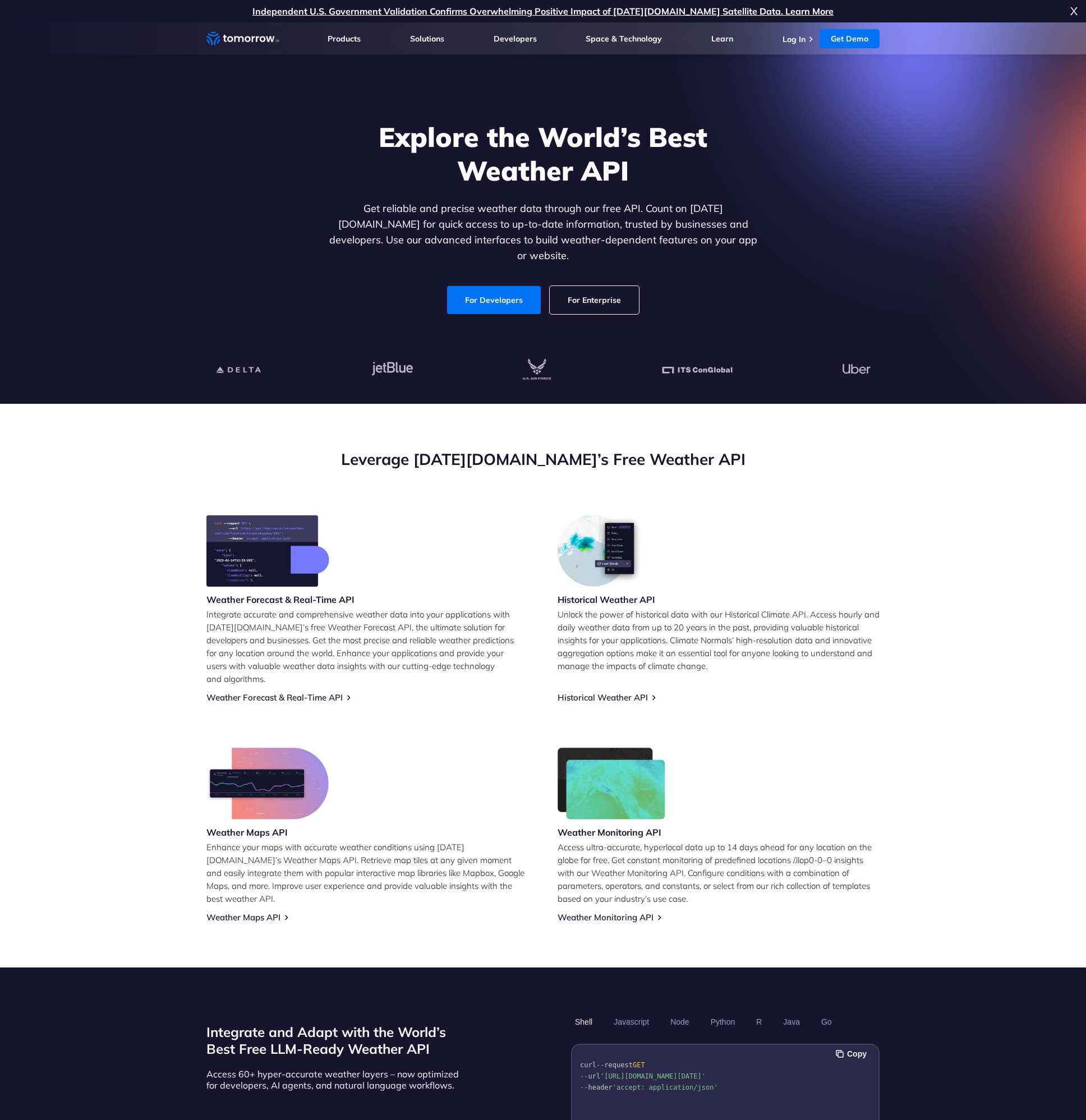 The height and width of the screenshot is (1120, 1086). What do you see at coordinates (494, 300) in the screenshot?
I see `a: For Developers` at bounding box center [494, 300].